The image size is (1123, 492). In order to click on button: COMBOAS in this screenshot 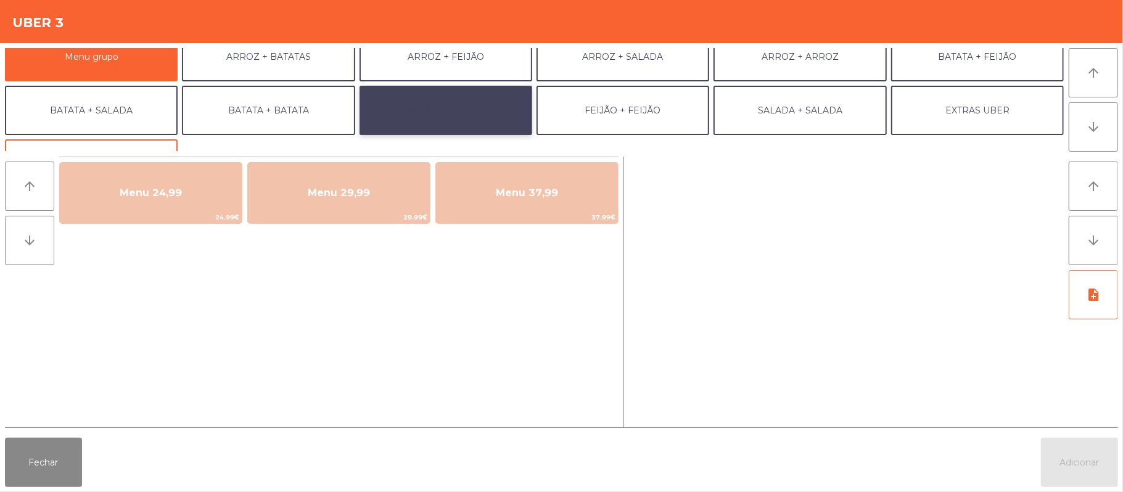, I will do `click(91, 164)`.